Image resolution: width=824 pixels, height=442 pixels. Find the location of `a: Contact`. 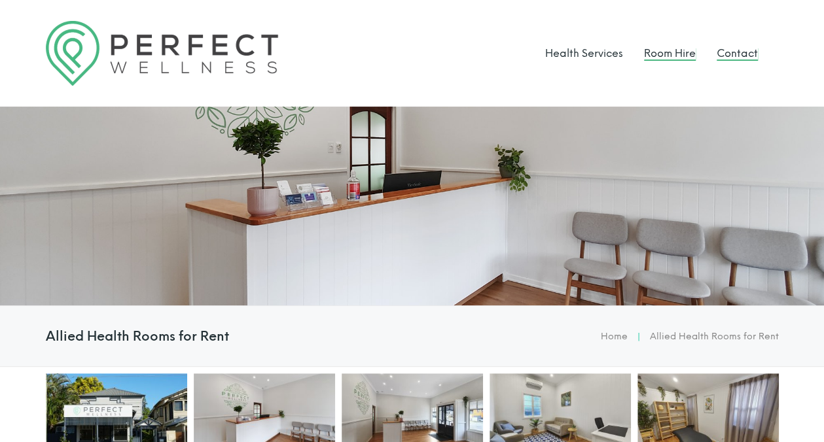

a: Contact is located at coordinates (737, 53).